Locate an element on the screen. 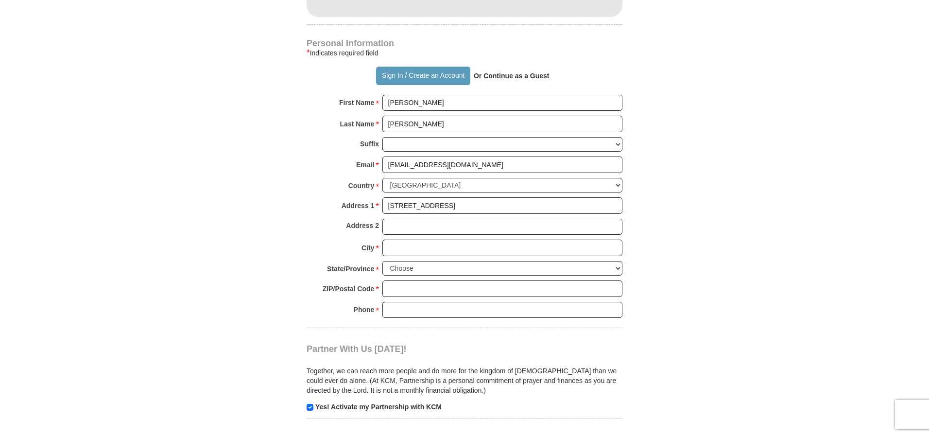 The height and width of the screenshot is (436, 929). strong: Address 2 is located at coordinates (362, 225).